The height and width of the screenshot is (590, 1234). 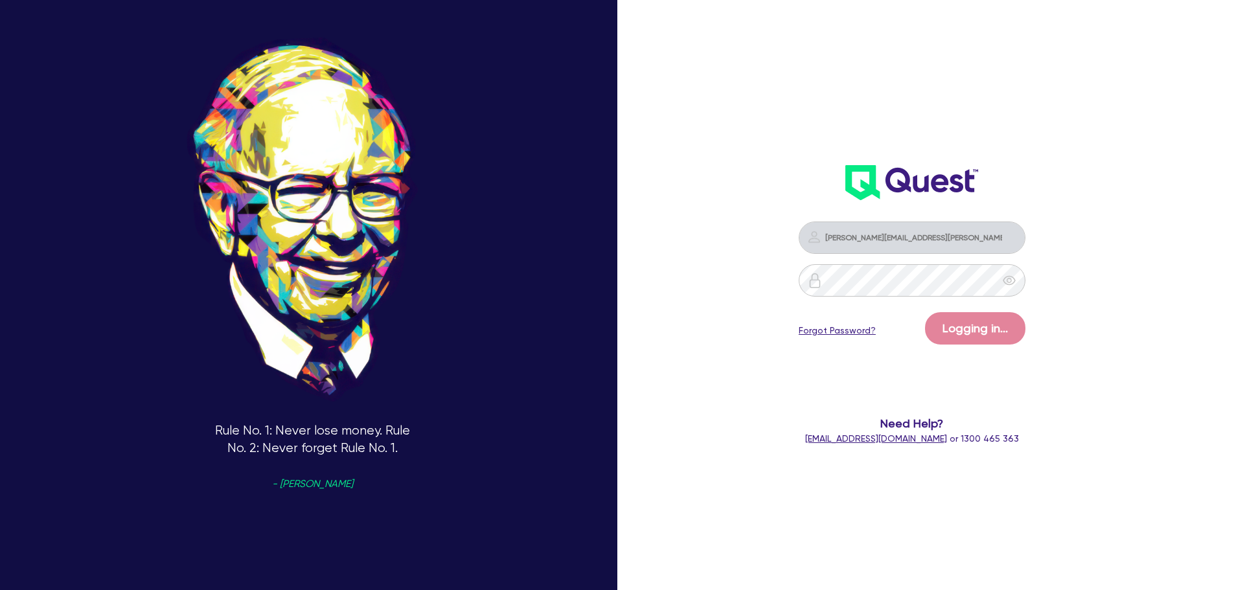 I want to click on input: Email address, so click(x=912, y=238).